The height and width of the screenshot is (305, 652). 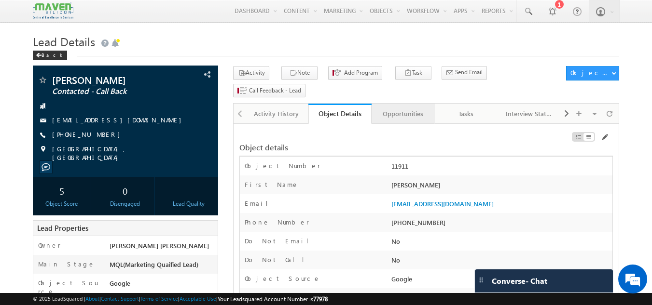 I want to click on div: 0, so click(x=125, y=191).